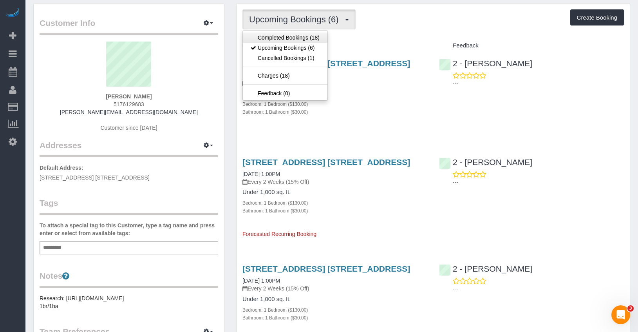 The width and height of the screenshot is (638, 332). I want to click on h4: Service, so click(335, 45).